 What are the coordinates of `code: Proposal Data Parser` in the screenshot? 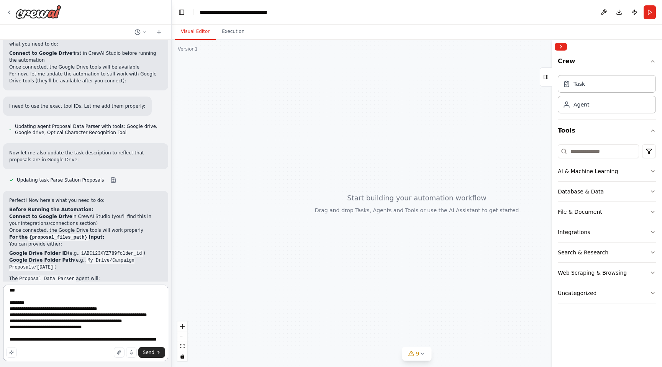 It's located at (47, 279).